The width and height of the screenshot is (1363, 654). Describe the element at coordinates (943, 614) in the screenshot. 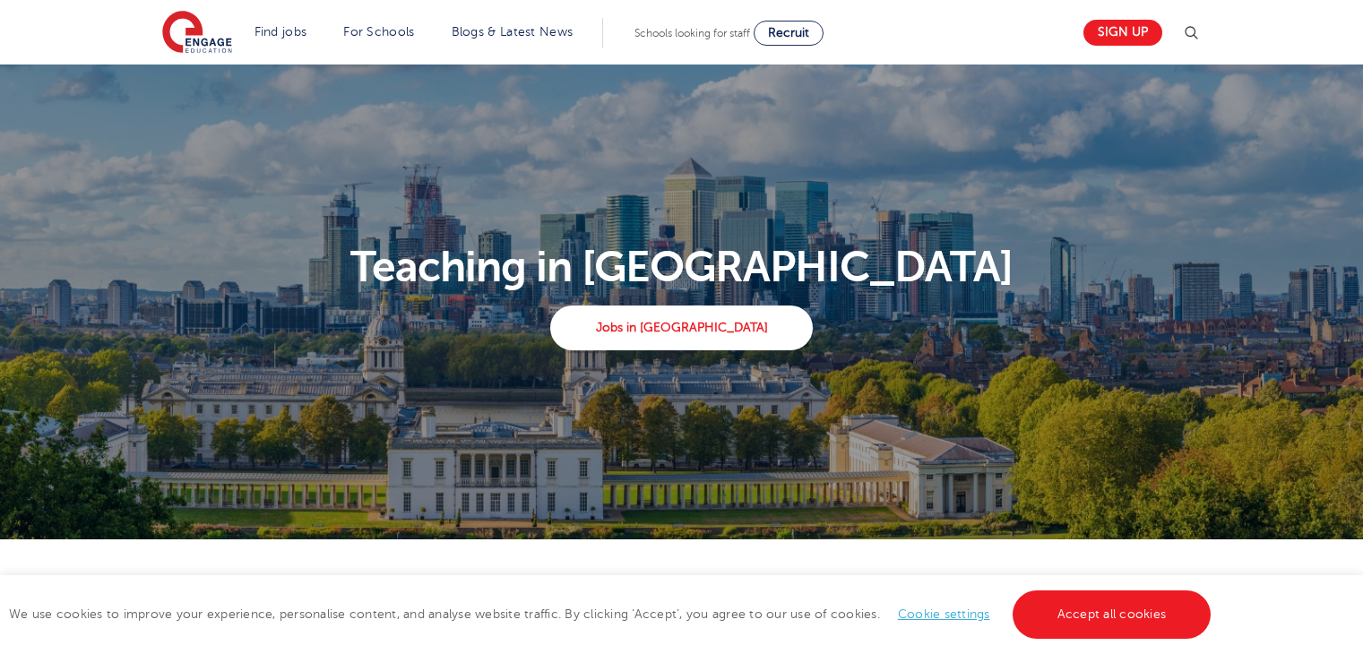

I see `a: Cookie settings` at that location.